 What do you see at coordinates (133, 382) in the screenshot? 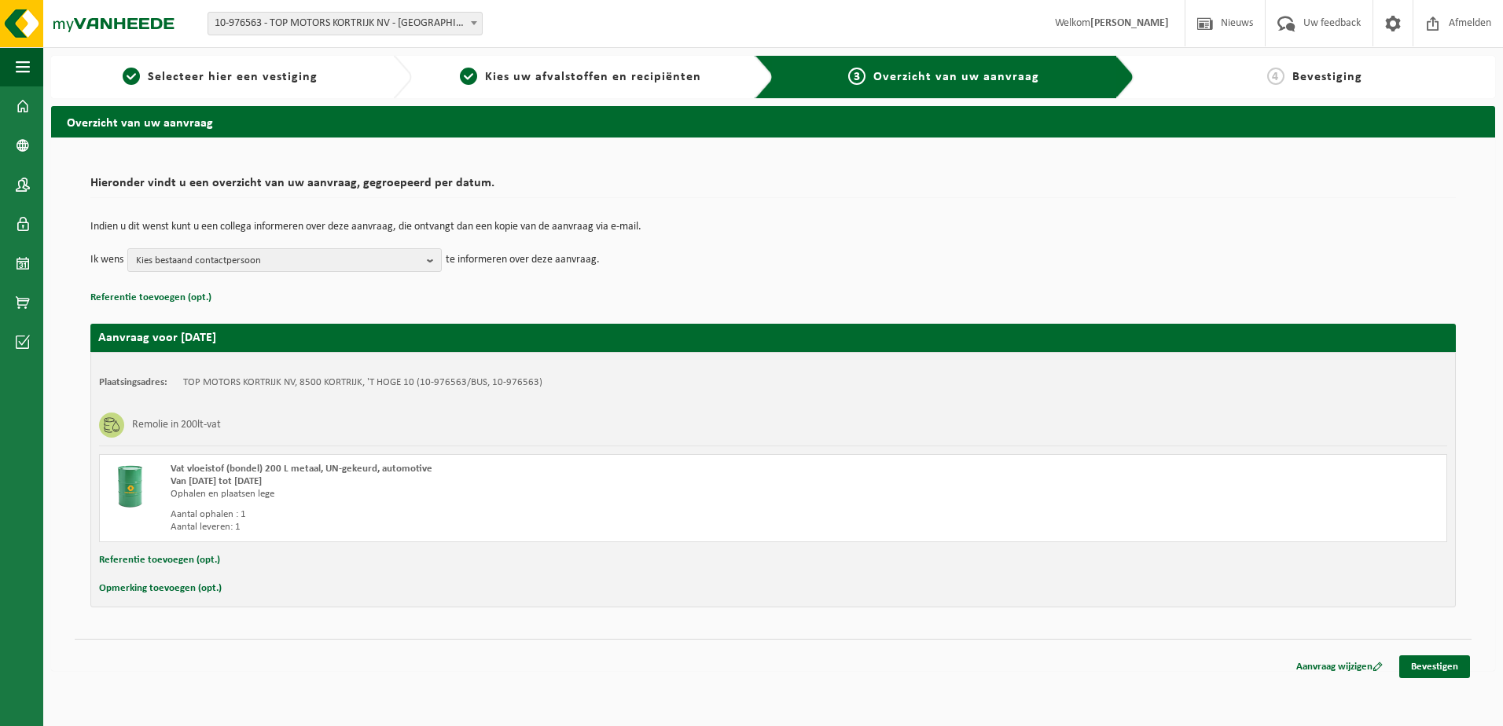
I see `strong: Plaatsingsadres:` at bounding box center [133, 382].